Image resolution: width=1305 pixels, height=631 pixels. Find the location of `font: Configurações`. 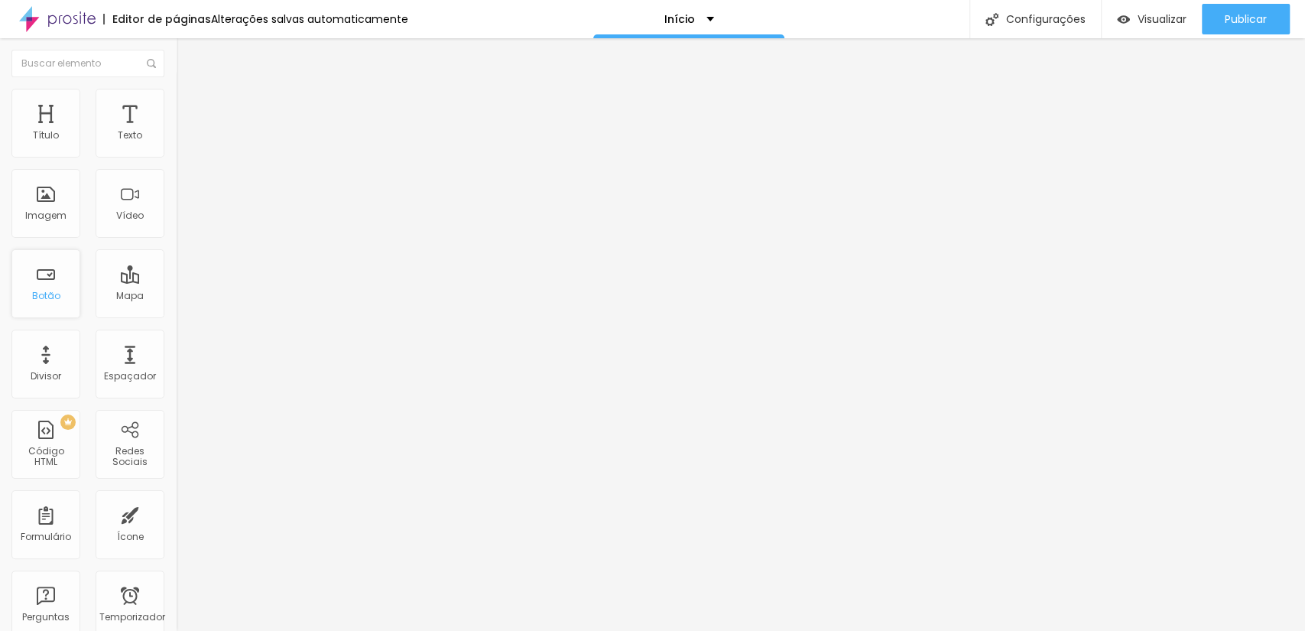

font: Configurações is located at coordinates (1046, 19).